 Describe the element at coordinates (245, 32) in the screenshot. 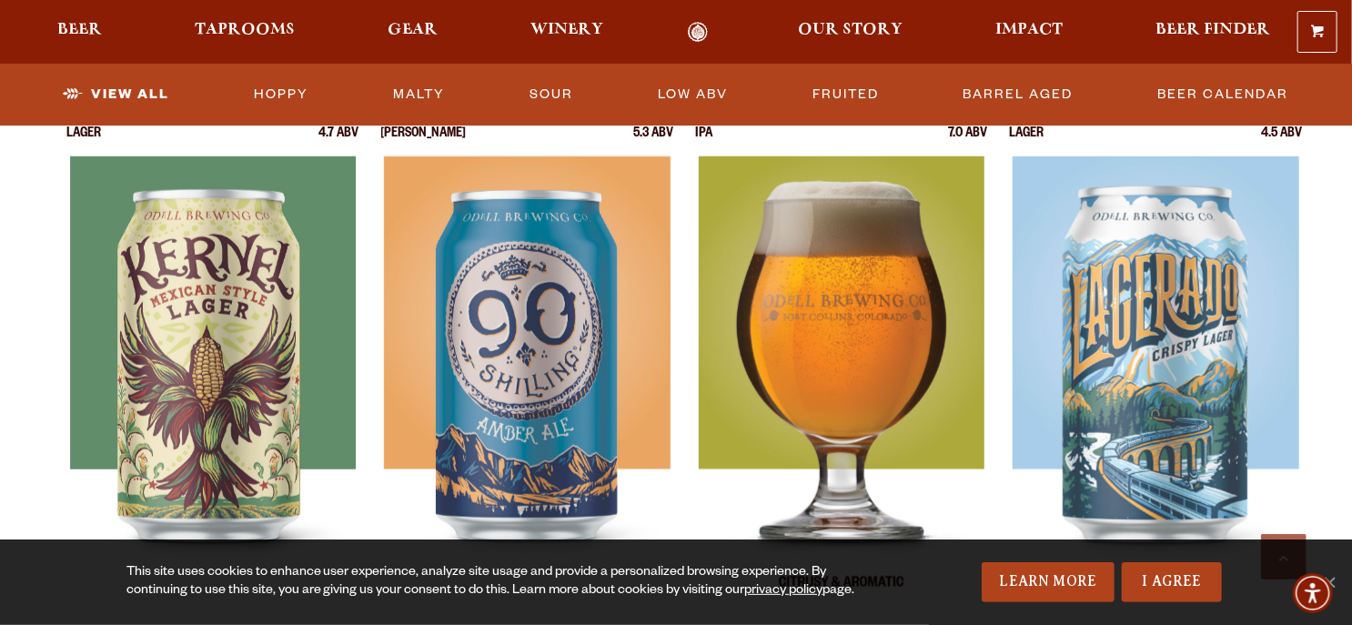

I see `a: Taprooms` at that location.